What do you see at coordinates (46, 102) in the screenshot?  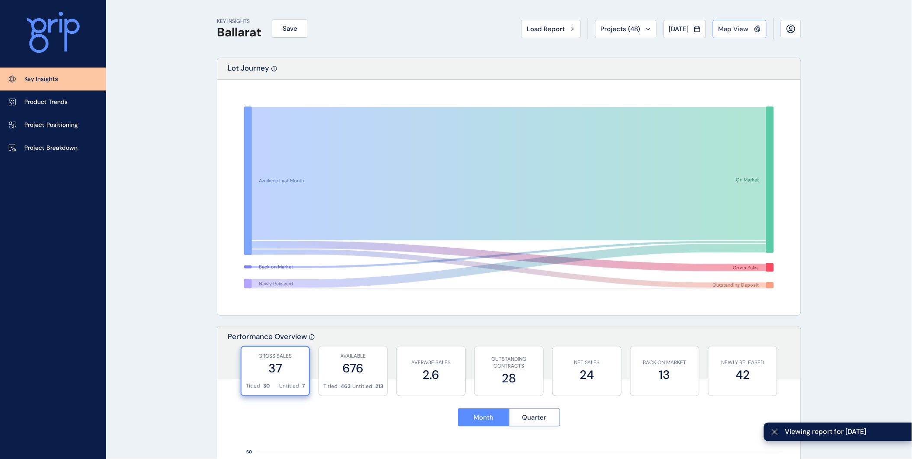 I see `p: Product Trends` at bounding box center [46, 102].